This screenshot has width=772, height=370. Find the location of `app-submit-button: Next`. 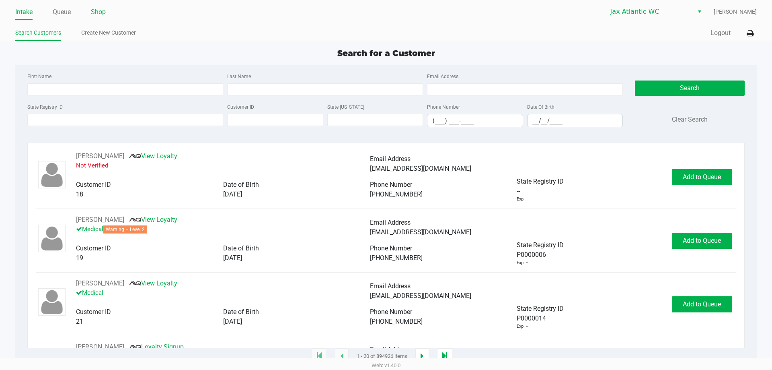

app-submit-button: Next is located at coordinates (422, 356).